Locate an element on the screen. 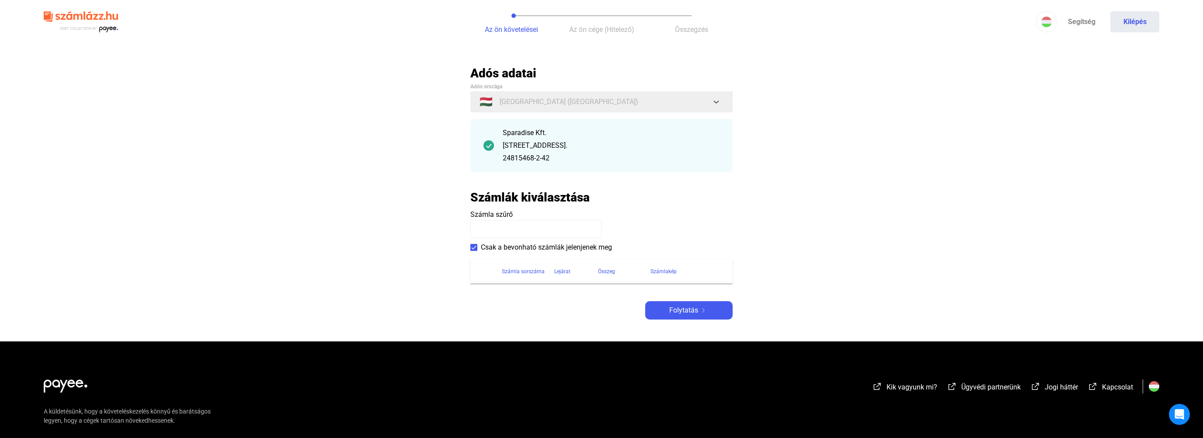 This screenshot has height=438, width=1203. img: HU.svg is located at coordinates (1154, 386).